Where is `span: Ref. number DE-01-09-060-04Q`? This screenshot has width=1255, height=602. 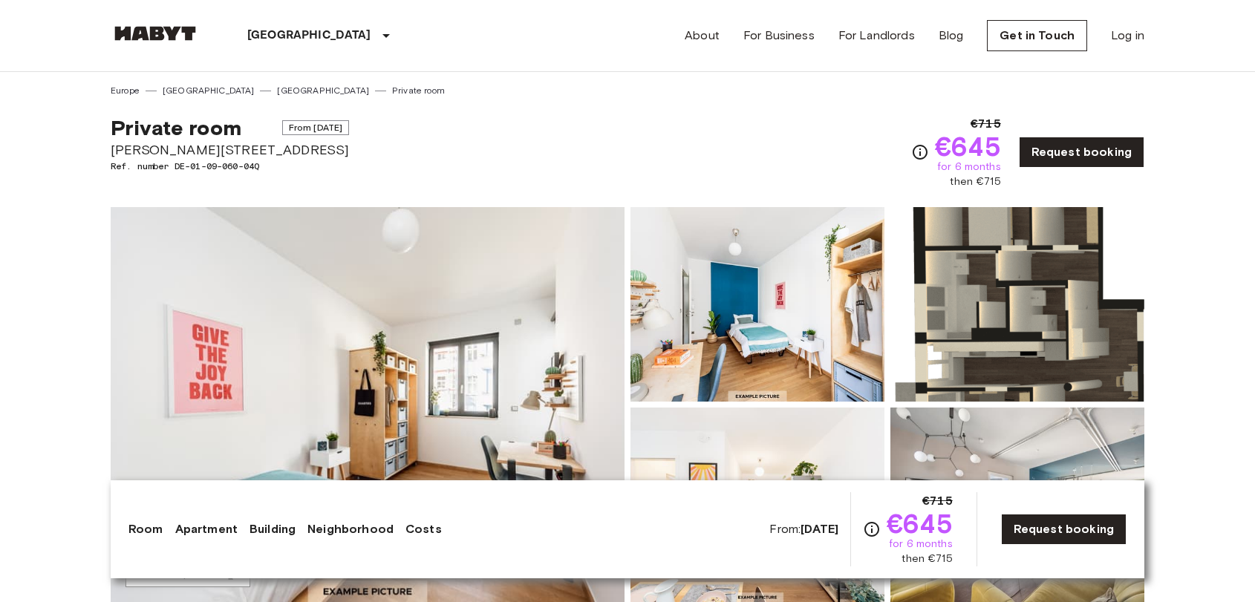
span: Ref. number DE-01-09-060-04Q is located at coordinates (229, 166).